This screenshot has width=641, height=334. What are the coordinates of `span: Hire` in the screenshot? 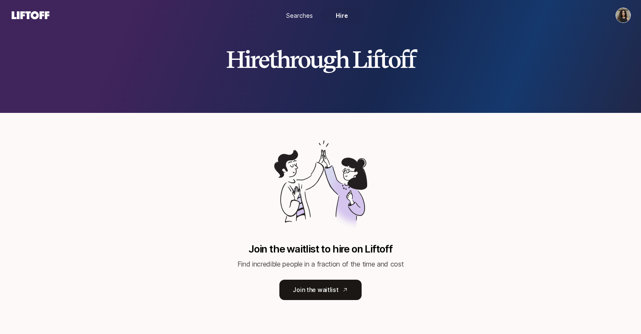 It's located at (342, 15).